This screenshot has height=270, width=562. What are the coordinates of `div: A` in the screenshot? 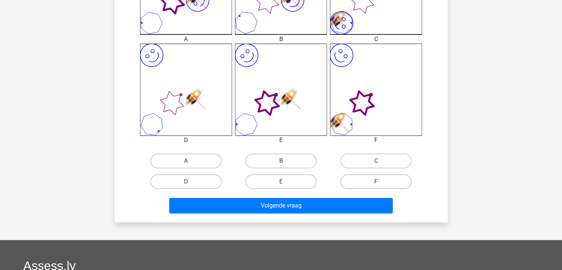 It's located at (186, 39).